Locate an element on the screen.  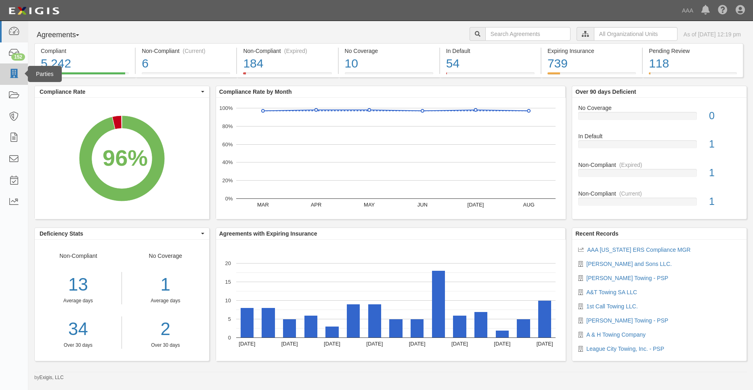
div: 152 is located at coordinates (18, 57).